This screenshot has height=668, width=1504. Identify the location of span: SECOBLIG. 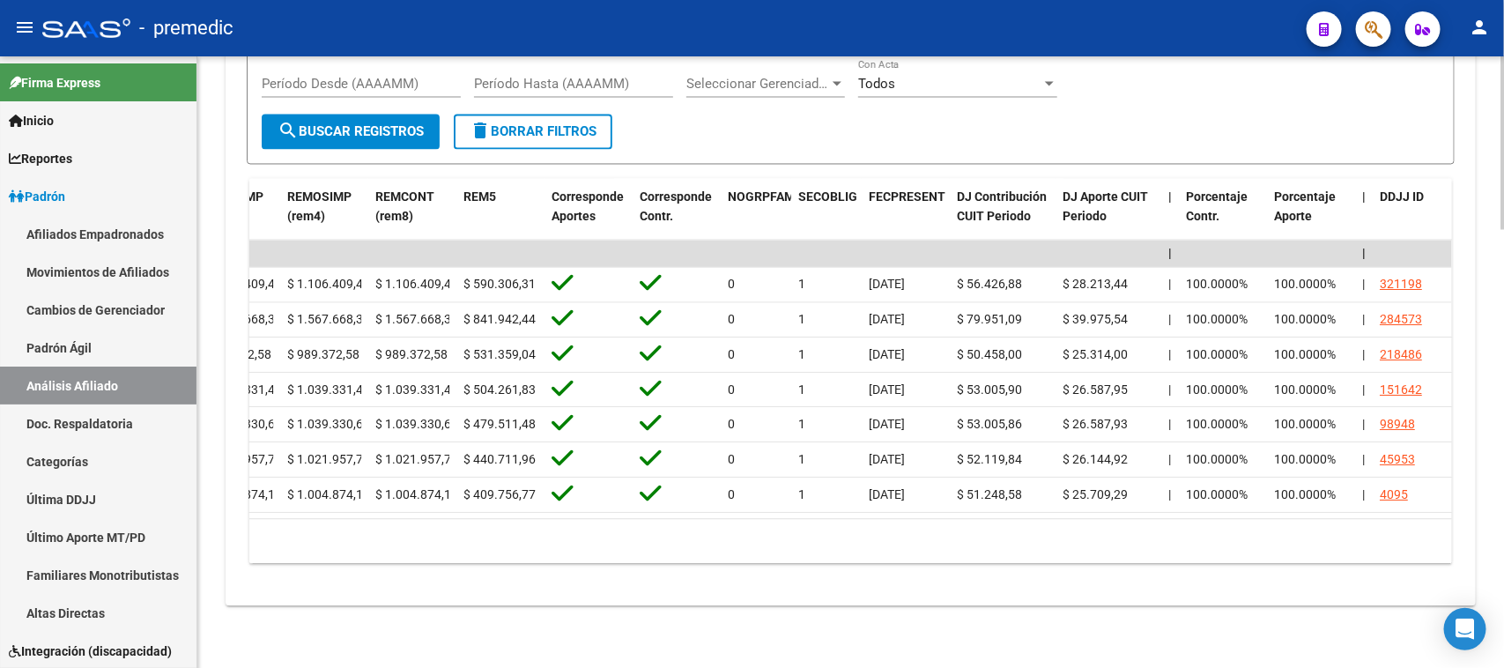
(827, 197).